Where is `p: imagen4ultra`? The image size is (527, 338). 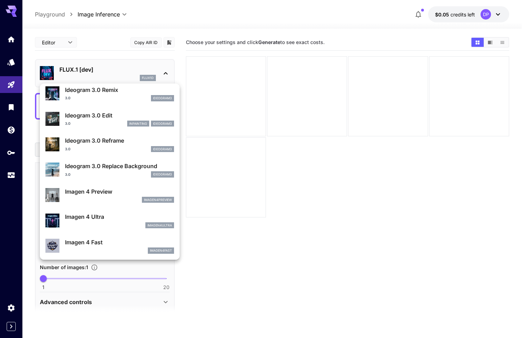 p: imagen4ultra is located at coordinates (160, 225).